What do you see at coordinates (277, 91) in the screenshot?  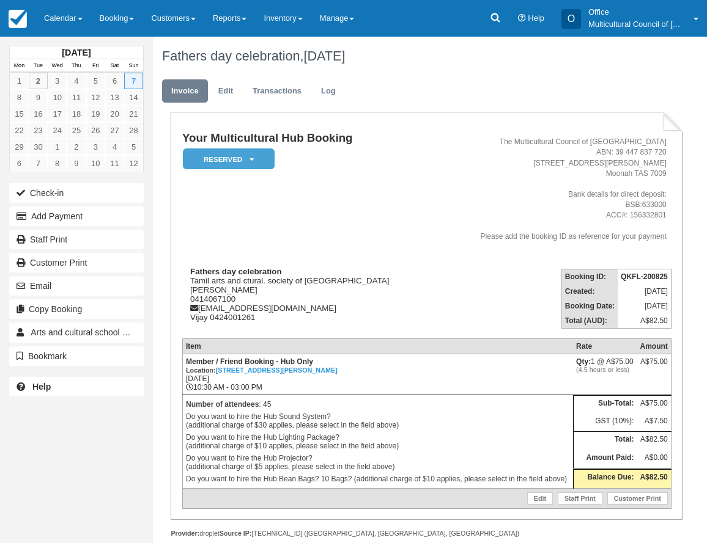 I see `a: Transactions` at bounding box center [277, 91].